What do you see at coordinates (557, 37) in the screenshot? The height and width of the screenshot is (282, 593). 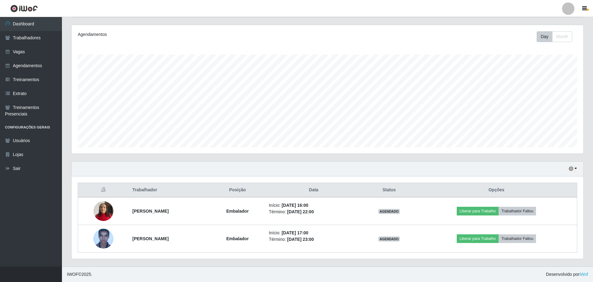 I see `div: Toolbar with button groups` at bounding box center [557, 37].